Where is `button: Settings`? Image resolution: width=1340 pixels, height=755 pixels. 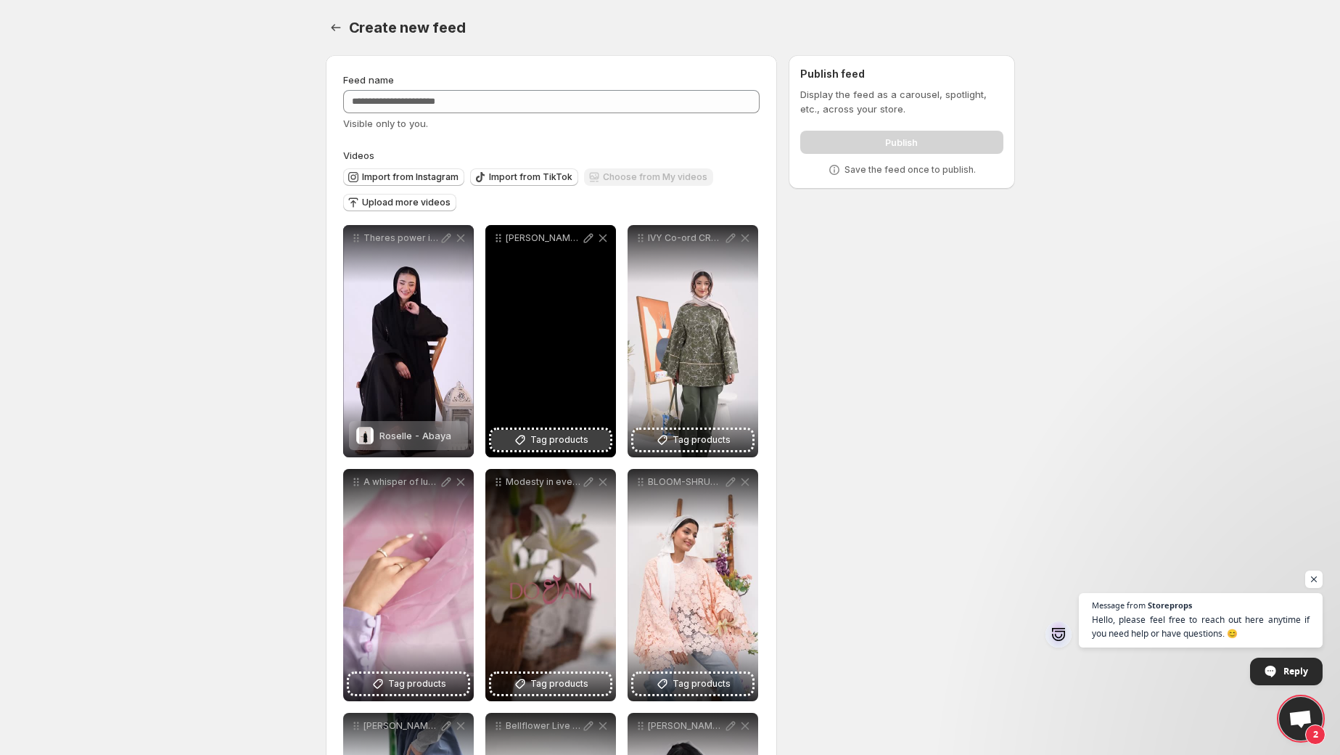 button: Settings is located at coordinates (336, 28).